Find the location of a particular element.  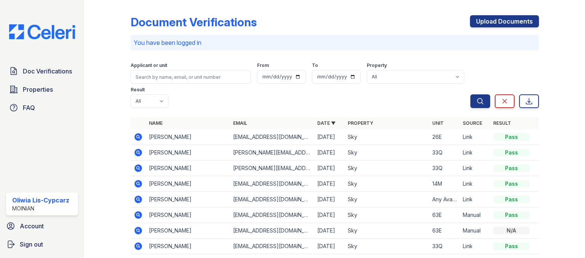

span: FAQ is located at coordinates (29, 108).